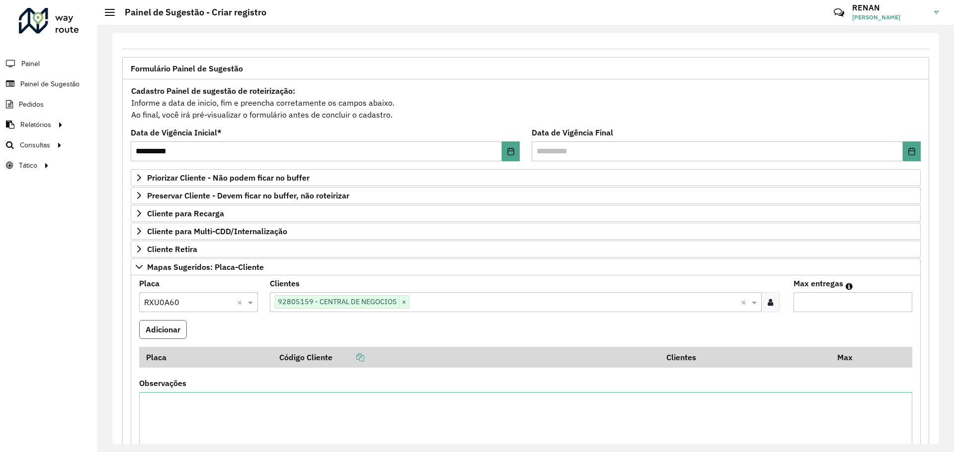 Image resolution: width=954 pixels, height=452 pixels. I want to click on label: Max entregas, so click(818, 284).